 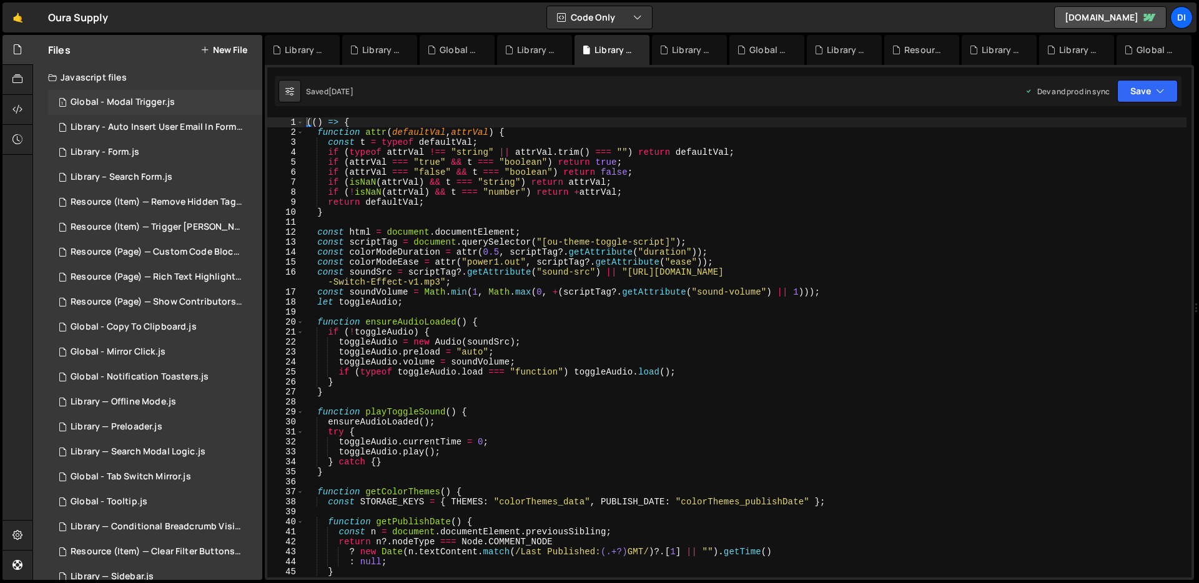 I want to click on div: Dev and prod in sync, so click(x=1067, y=91).